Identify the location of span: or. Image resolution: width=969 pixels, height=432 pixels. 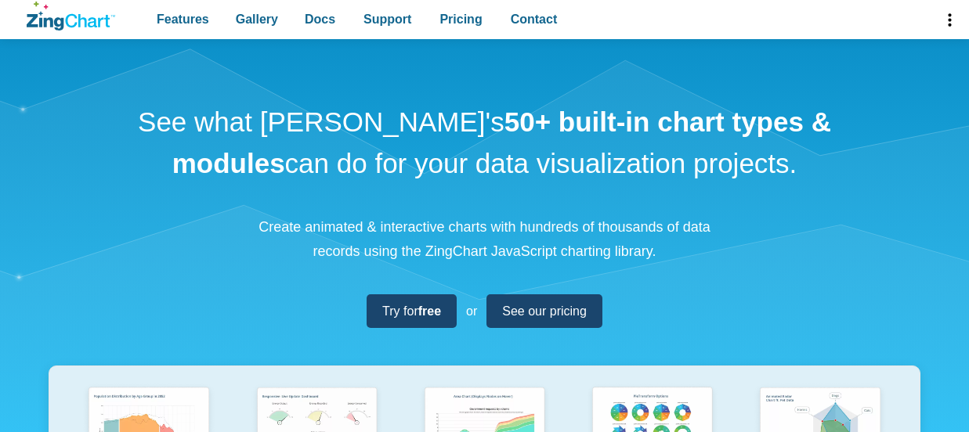
(472, 311).